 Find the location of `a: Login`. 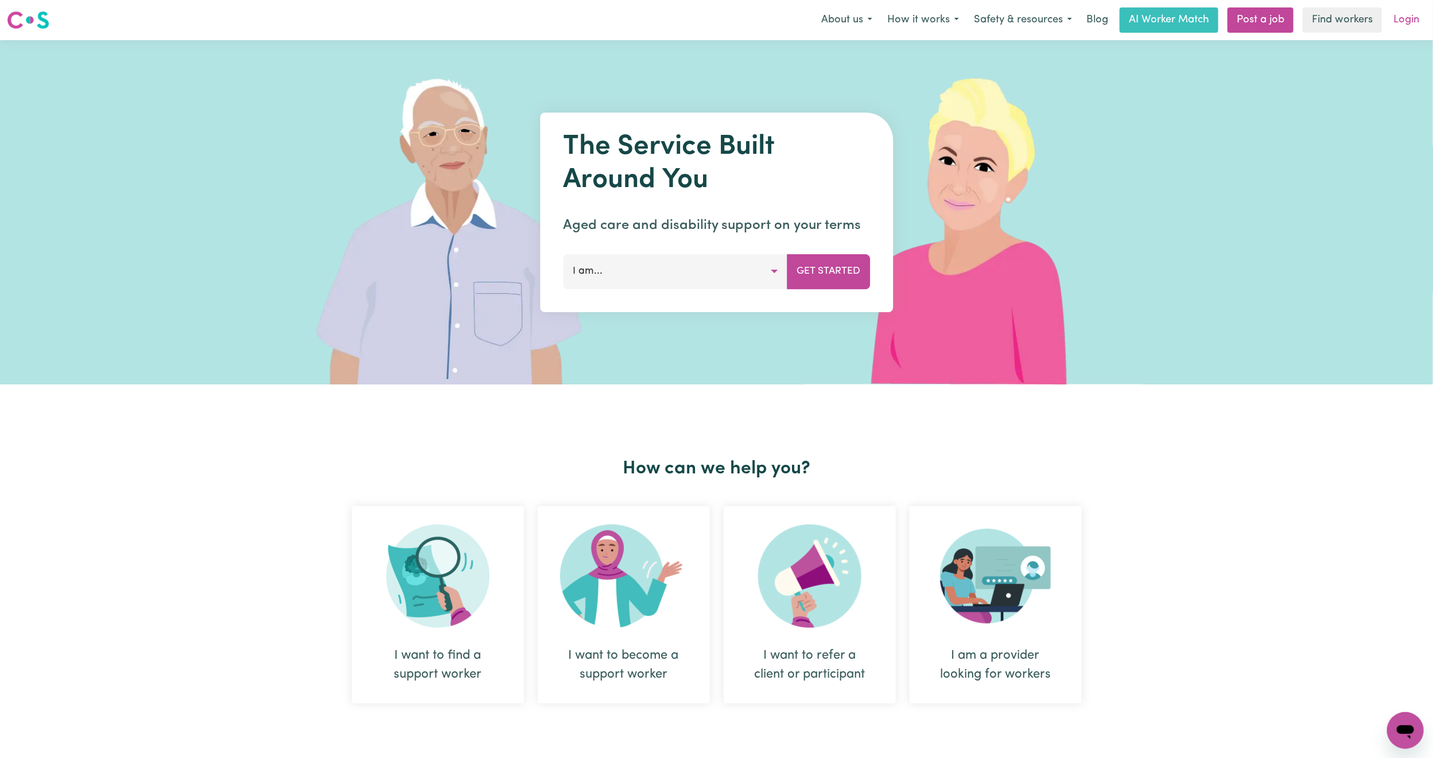

a: Login is located at coordinates (1406, 20).